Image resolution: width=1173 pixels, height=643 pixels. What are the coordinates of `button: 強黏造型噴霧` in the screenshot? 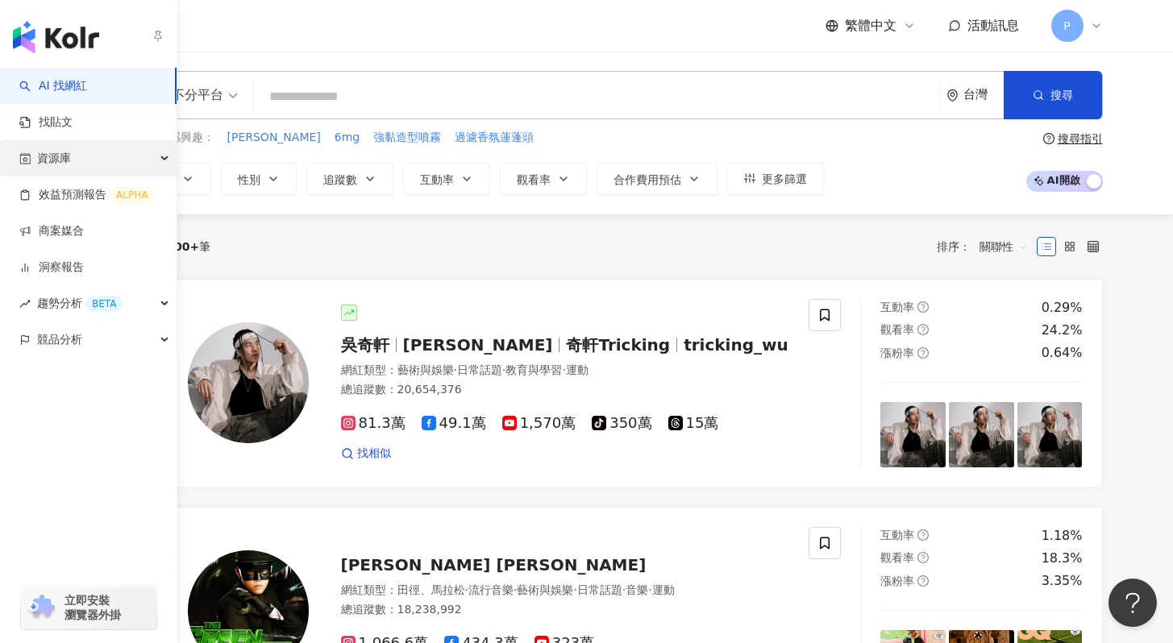 It's located at (407, 138).